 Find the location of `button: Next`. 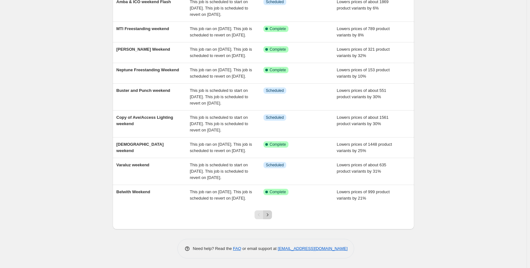

button: Next is located at coordinates (267, 215).